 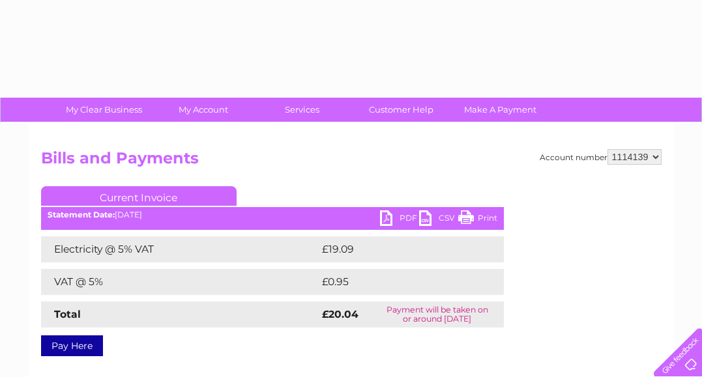 What do you see at coordinates (396, 282) in the screenshot?
I see `td: £0.95` at bounding box center [396, 282].